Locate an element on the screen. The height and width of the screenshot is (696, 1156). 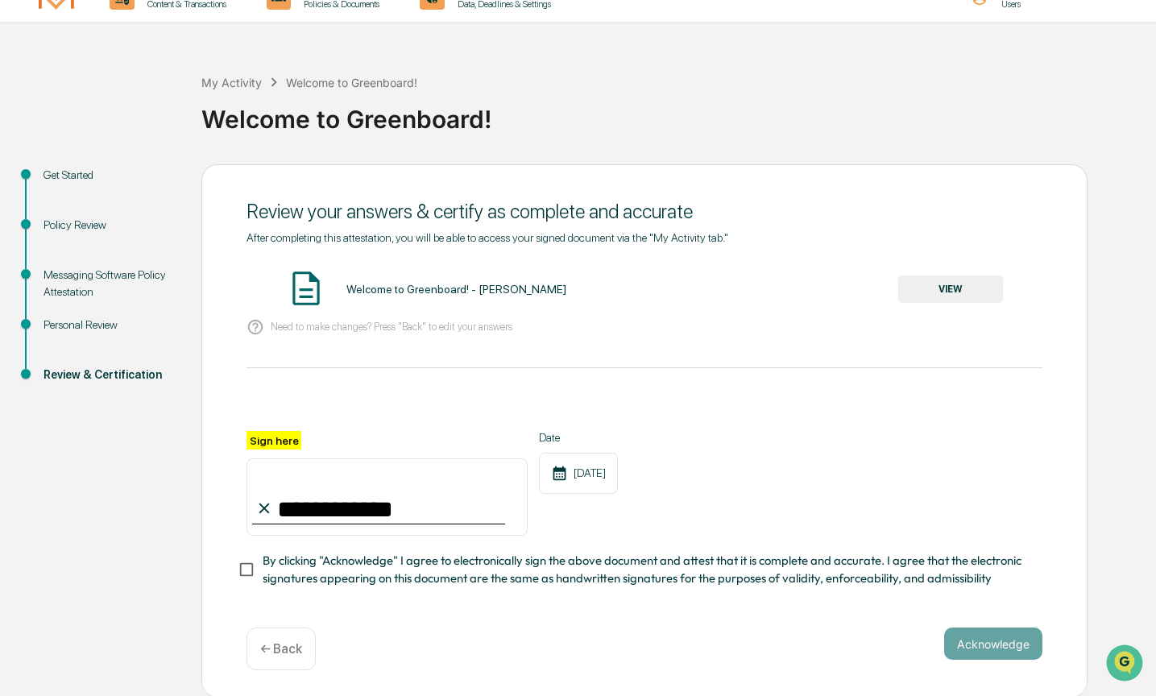
p: Need to make changes? Press "Back" to edit your answers is located at coordinates (392, 326).